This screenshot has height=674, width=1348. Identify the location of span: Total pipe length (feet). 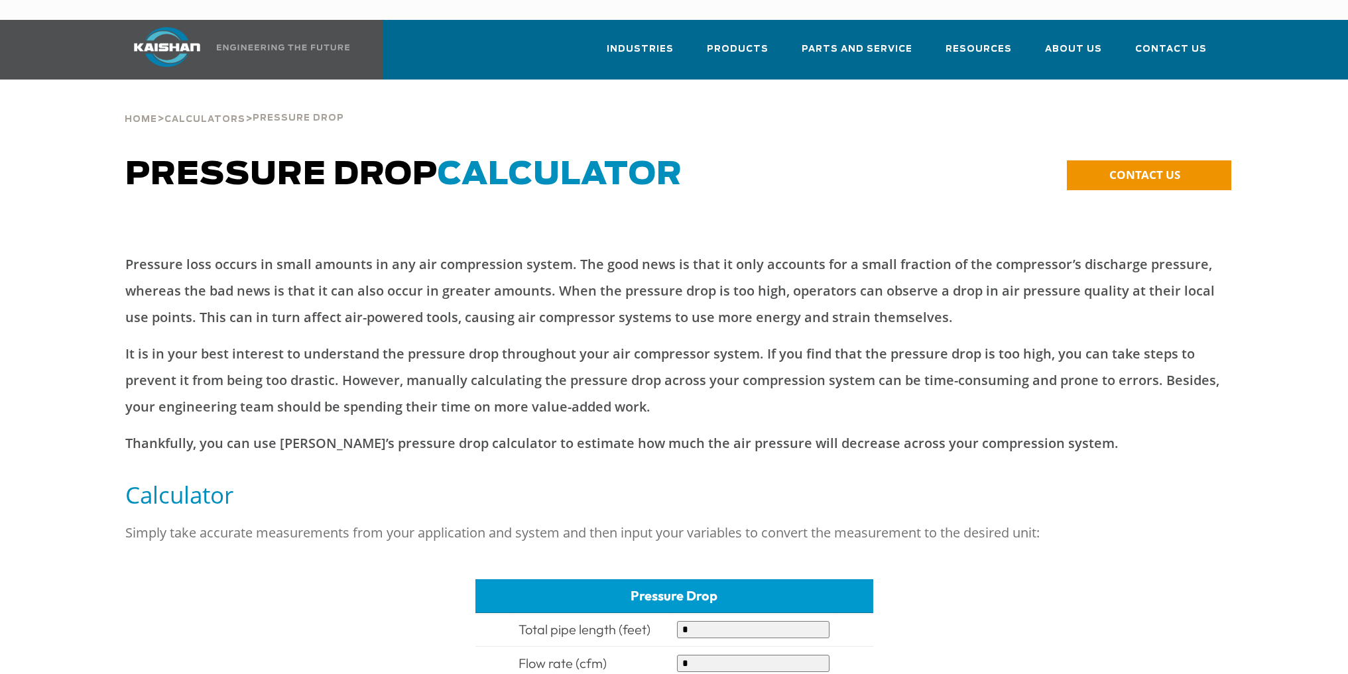
(584, 629).